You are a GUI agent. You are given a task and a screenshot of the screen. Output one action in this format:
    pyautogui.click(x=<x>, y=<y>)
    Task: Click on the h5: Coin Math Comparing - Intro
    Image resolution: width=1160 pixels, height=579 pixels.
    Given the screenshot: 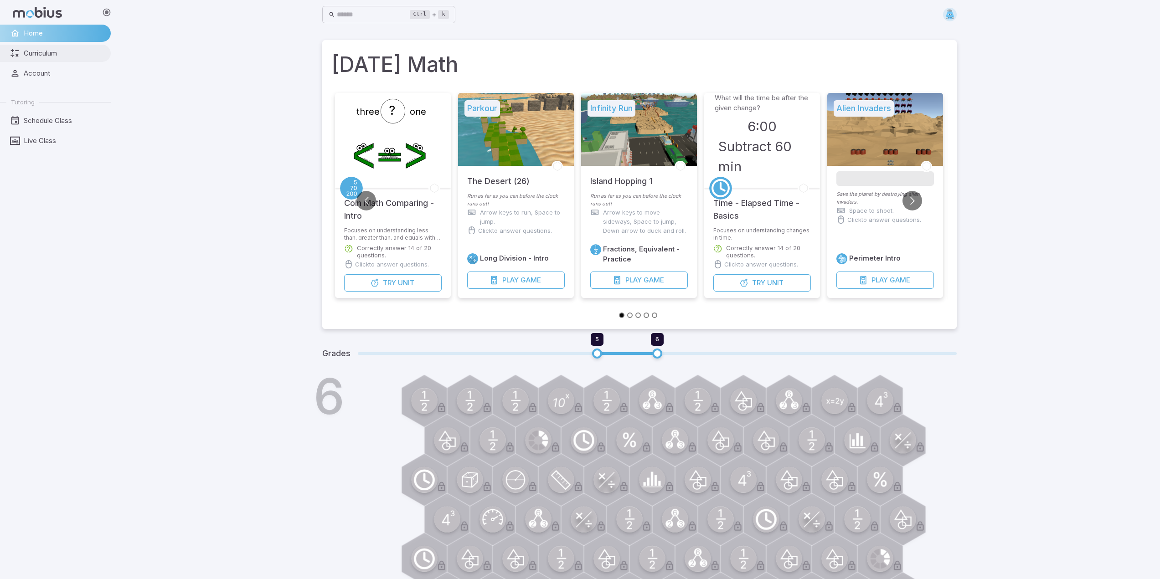 What is the action you would take?
    pyautogui.click(x=393, y=205)
    